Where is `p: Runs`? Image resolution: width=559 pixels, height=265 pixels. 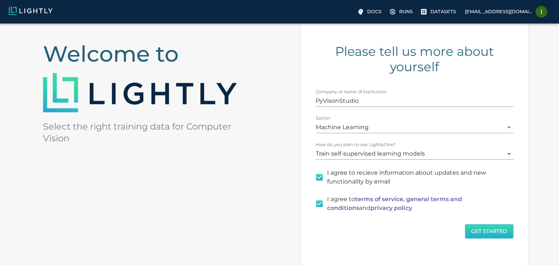
p: Runs is located at coordinates (406, 11).